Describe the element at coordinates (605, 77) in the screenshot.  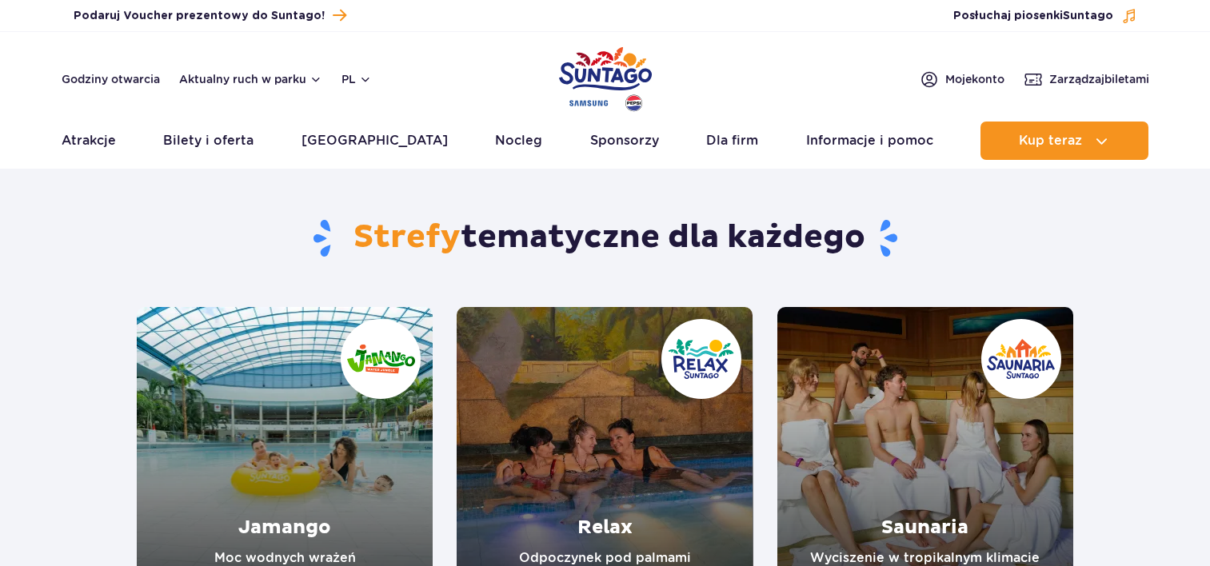
I see `a: Park of Poland` at that location.